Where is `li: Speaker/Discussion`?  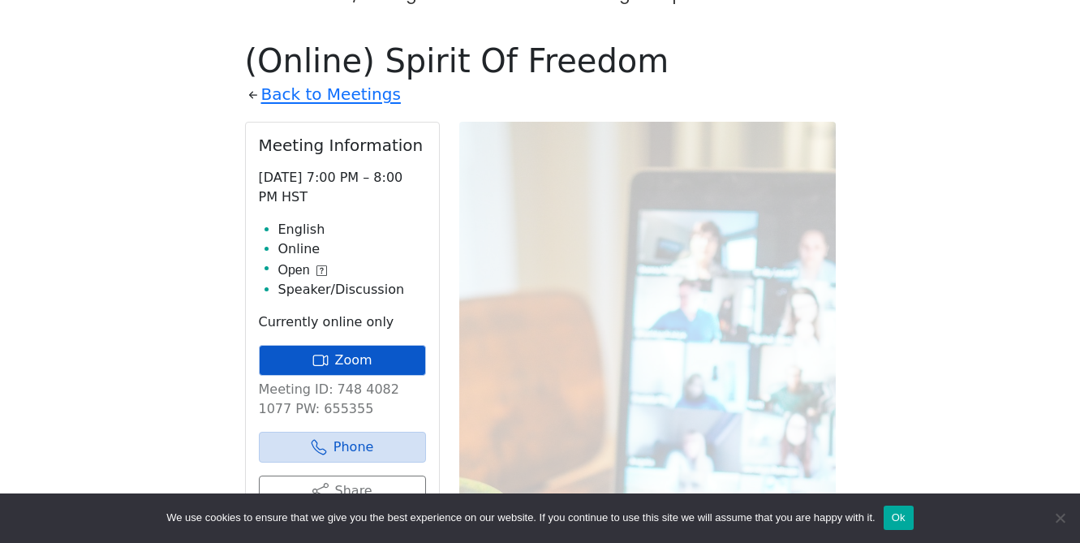
li: Speaker/Discussion is located at coordinates (352, 290).